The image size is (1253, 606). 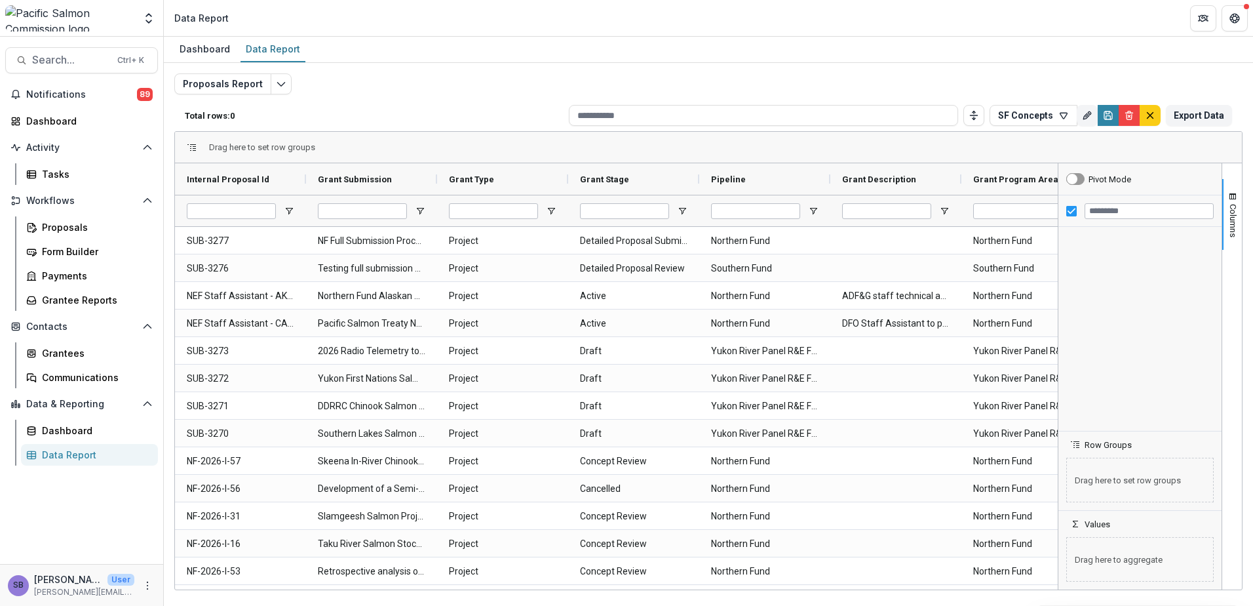 I want to click on button: Toggle auto height, so click(x=974, y=115).